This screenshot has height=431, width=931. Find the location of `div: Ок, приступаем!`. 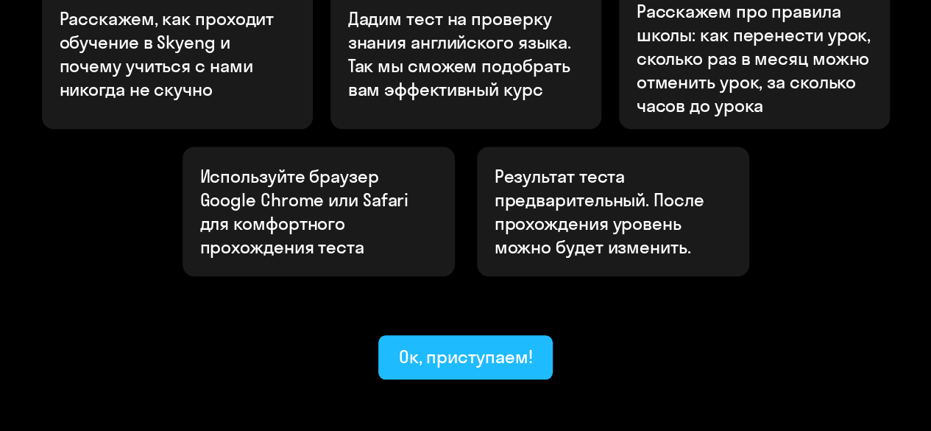

div: Ок, приступаем! is located at coordinates (466, 356).